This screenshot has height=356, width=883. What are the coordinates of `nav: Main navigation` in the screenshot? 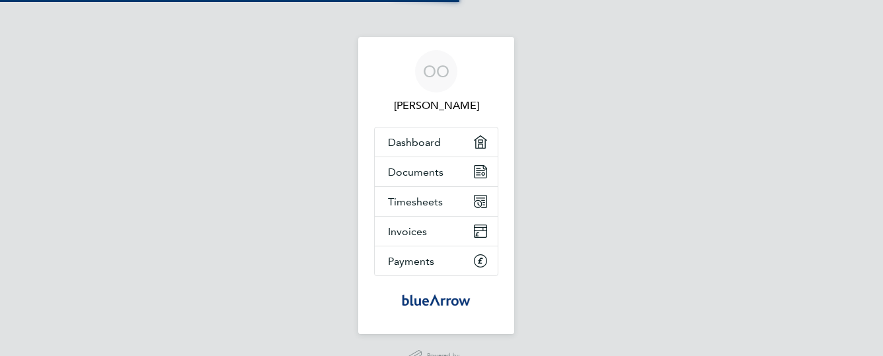 It's located at (436, 186).